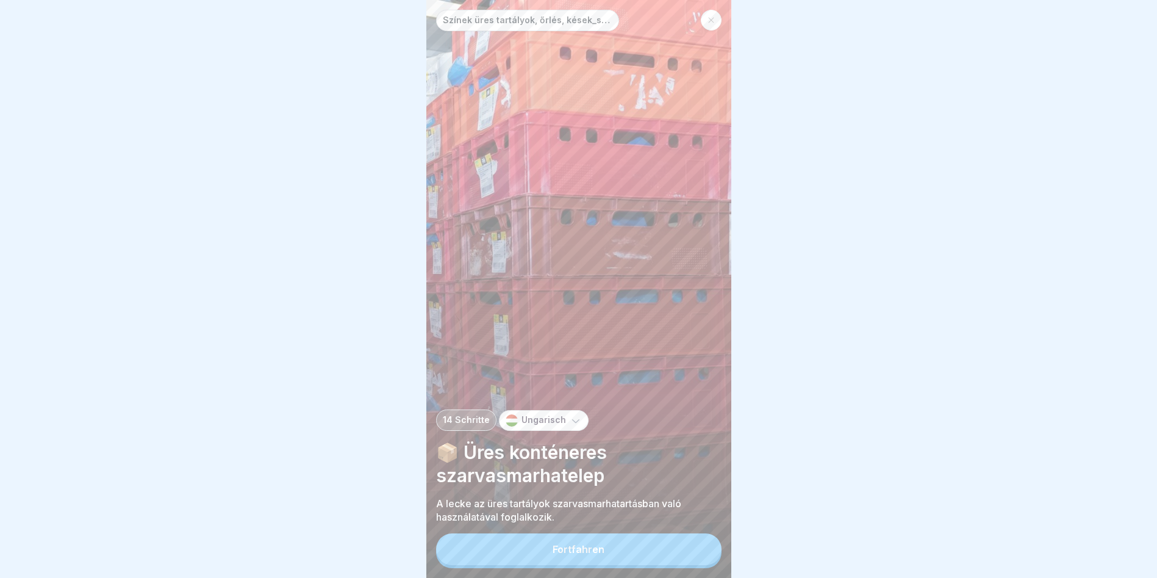  I want to click on img: hu.svg, so click(512, 420).